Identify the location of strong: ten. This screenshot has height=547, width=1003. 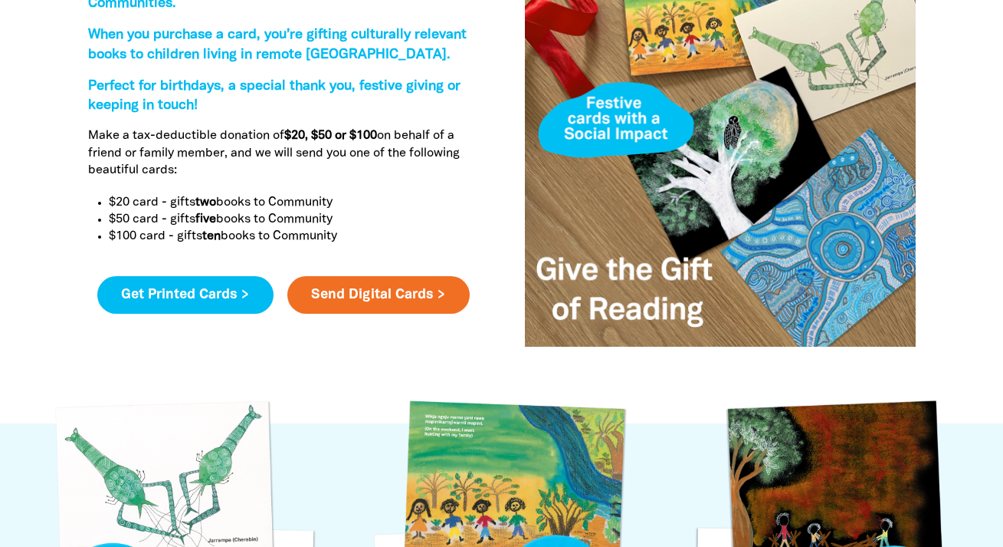
(212, 236).